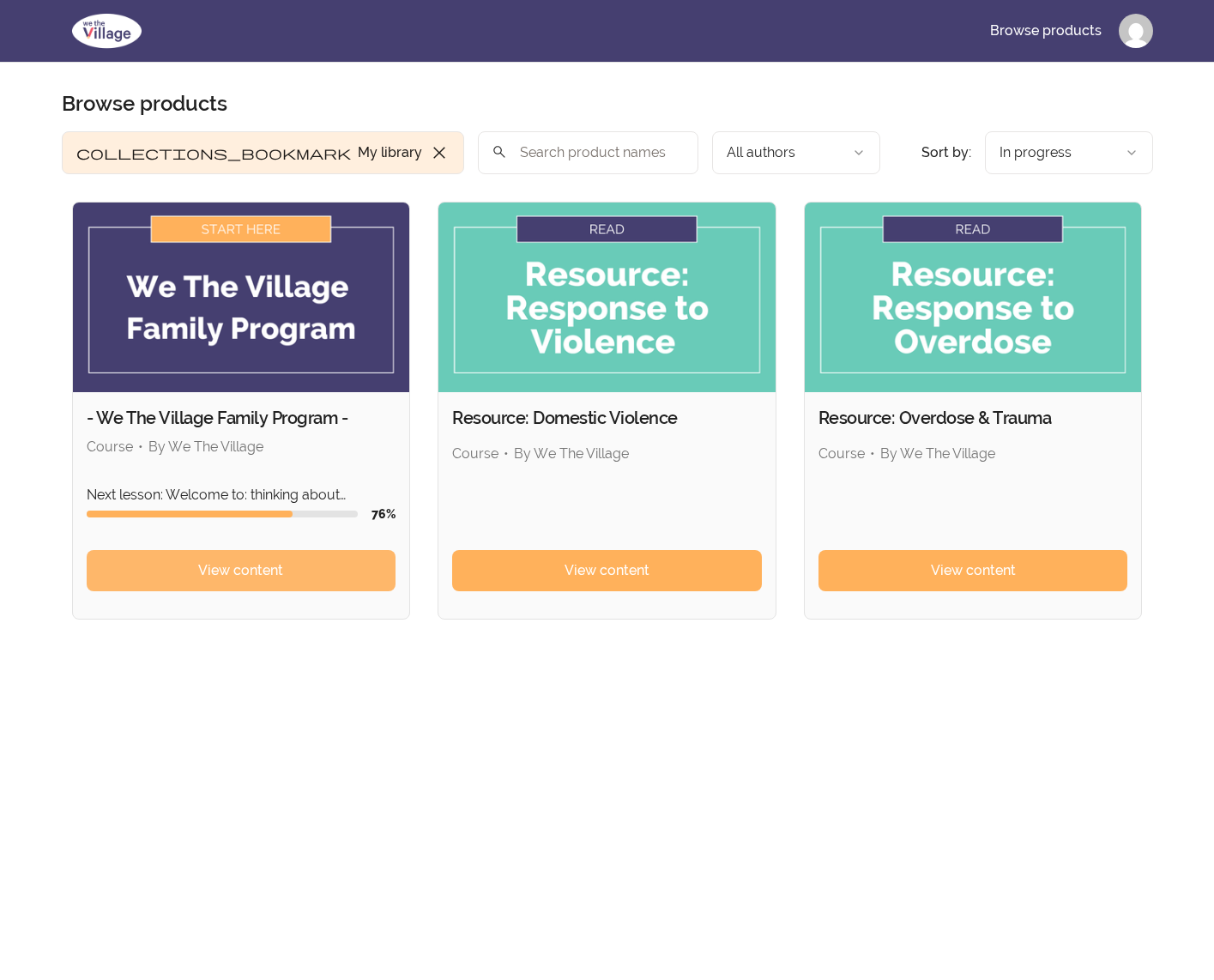  I want to click on h2: Resource: Overdose & Trauma, so click(973, 418).